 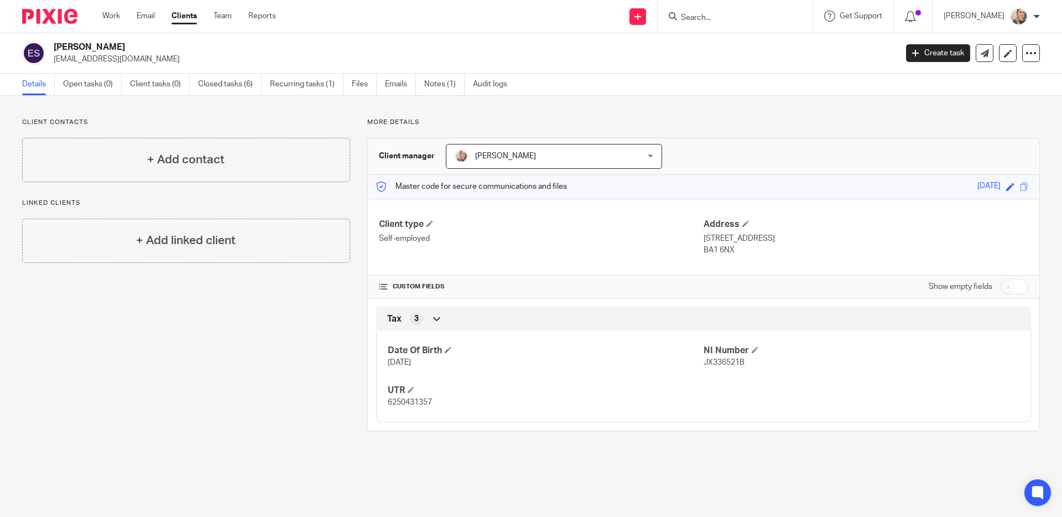 I want to click on span: 6250431357, so click(x=410, y=402).